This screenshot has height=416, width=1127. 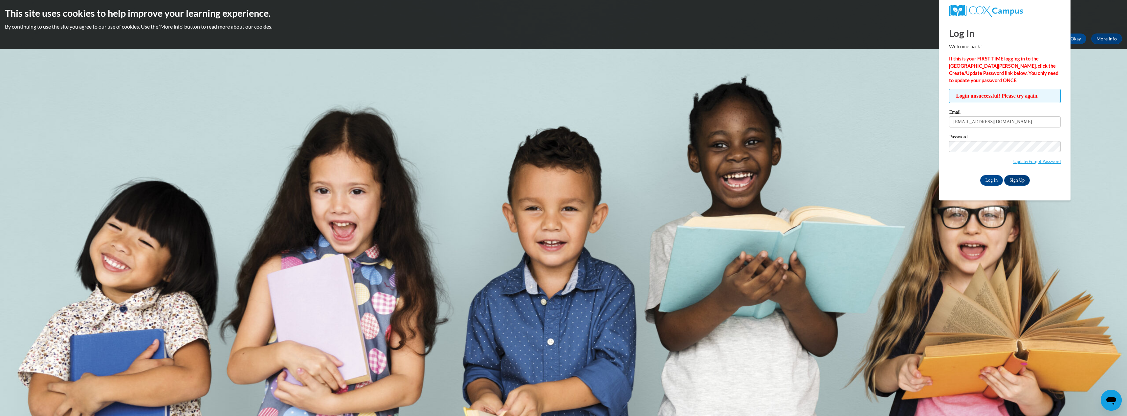 I want to click on h1: Log In, so click(x=1005, y=33).